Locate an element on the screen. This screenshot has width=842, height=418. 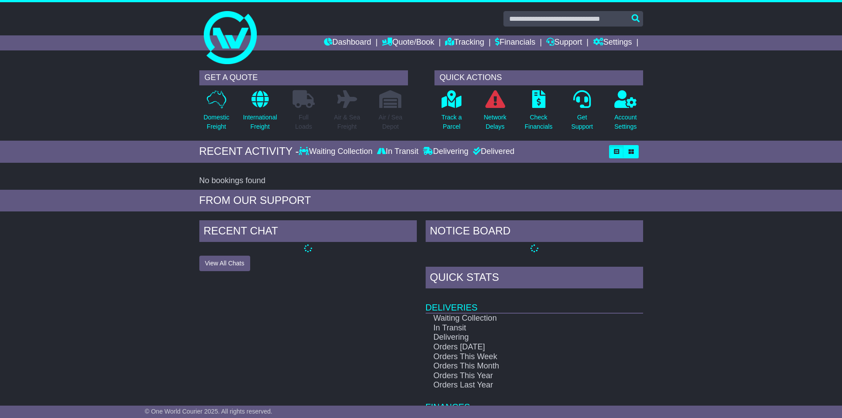
td: Orders This Year is located at coordinates (519, 376).